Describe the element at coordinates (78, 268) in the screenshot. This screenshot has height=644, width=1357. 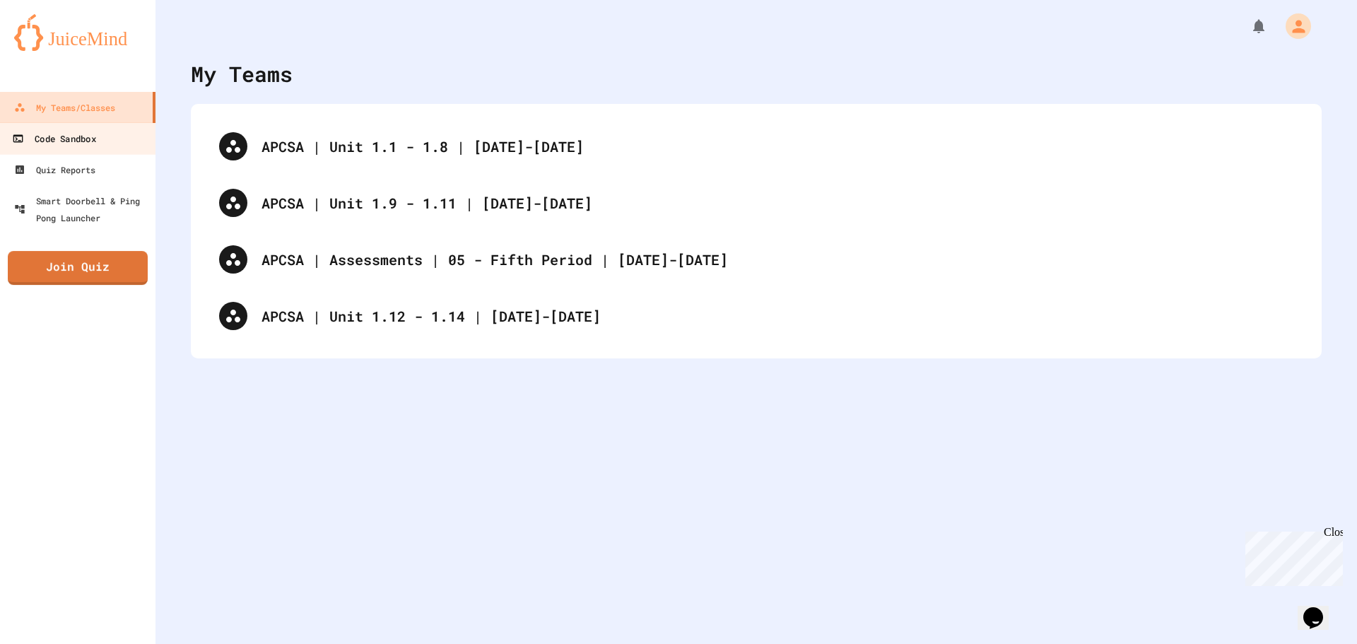
I see `a: Join Quiz` at that location.